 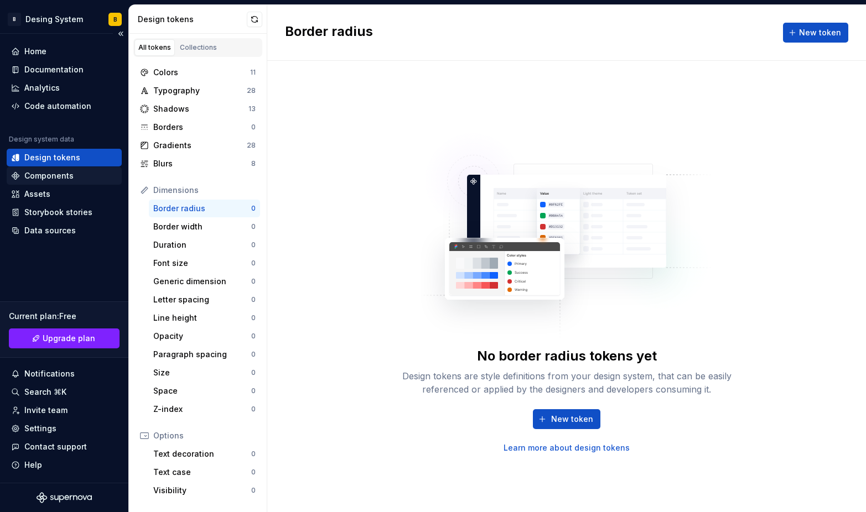 I want to click on a: Colors11, so click(x=198, y=72).